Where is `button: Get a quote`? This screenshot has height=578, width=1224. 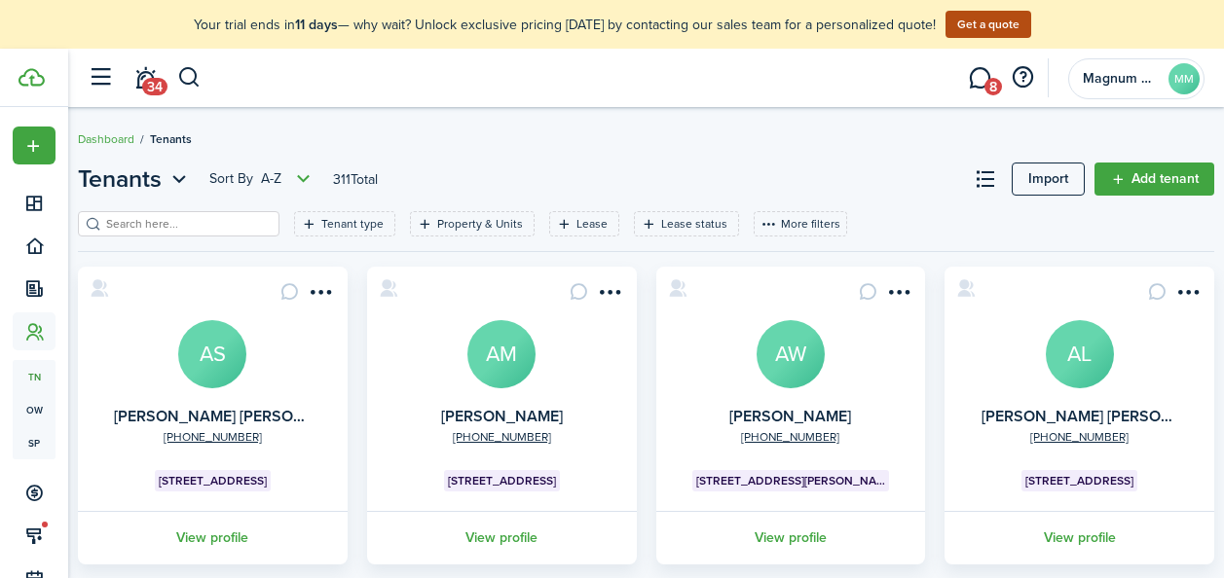 button: Get a quote is located at coordinates (988, 24).